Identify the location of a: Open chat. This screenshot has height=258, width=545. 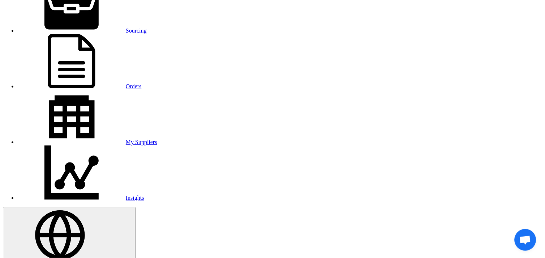
(526, 240).